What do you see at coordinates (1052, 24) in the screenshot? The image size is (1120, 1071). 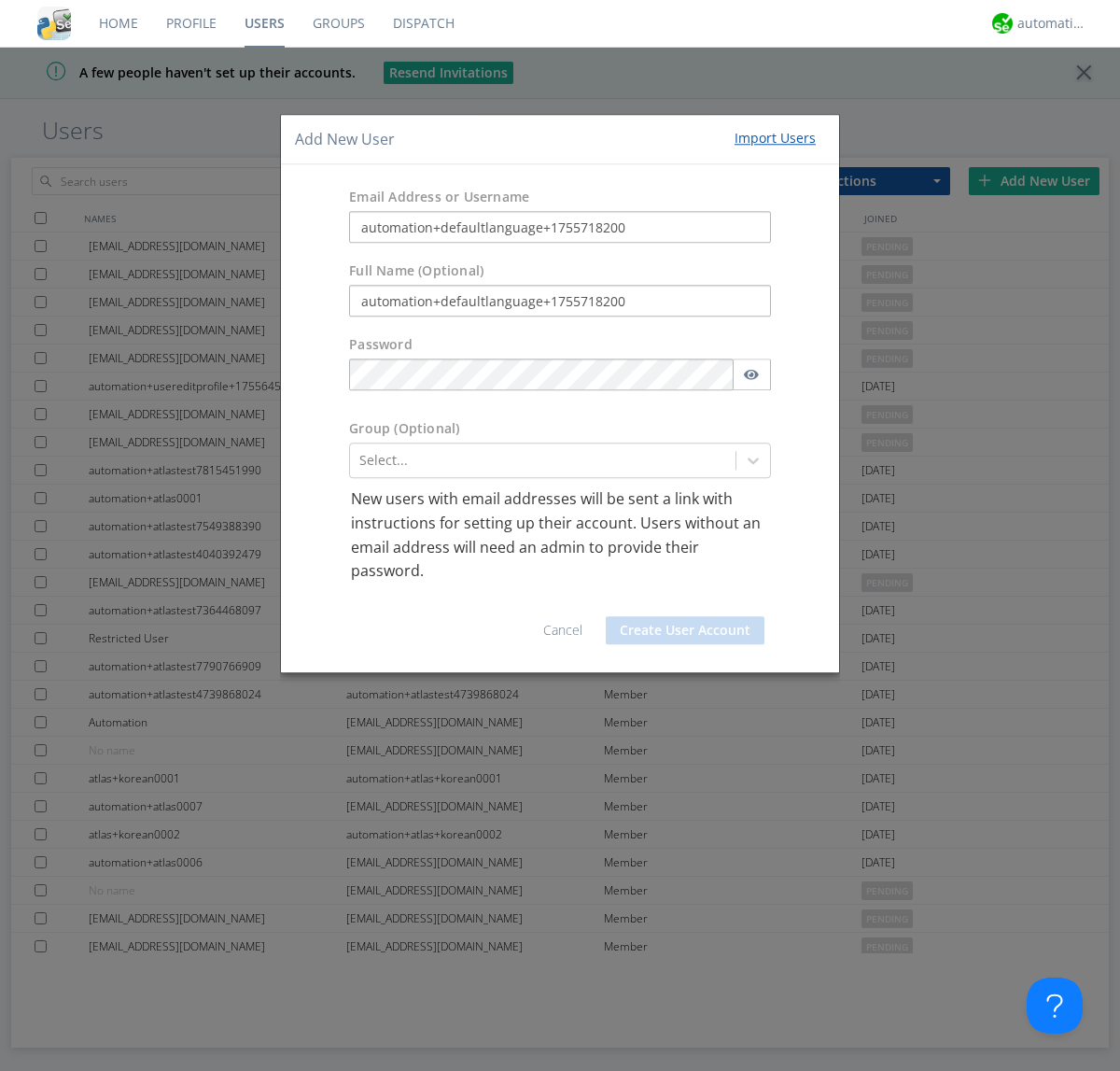 I see `div: automation+atlas` at bounding box center [1052, 24].